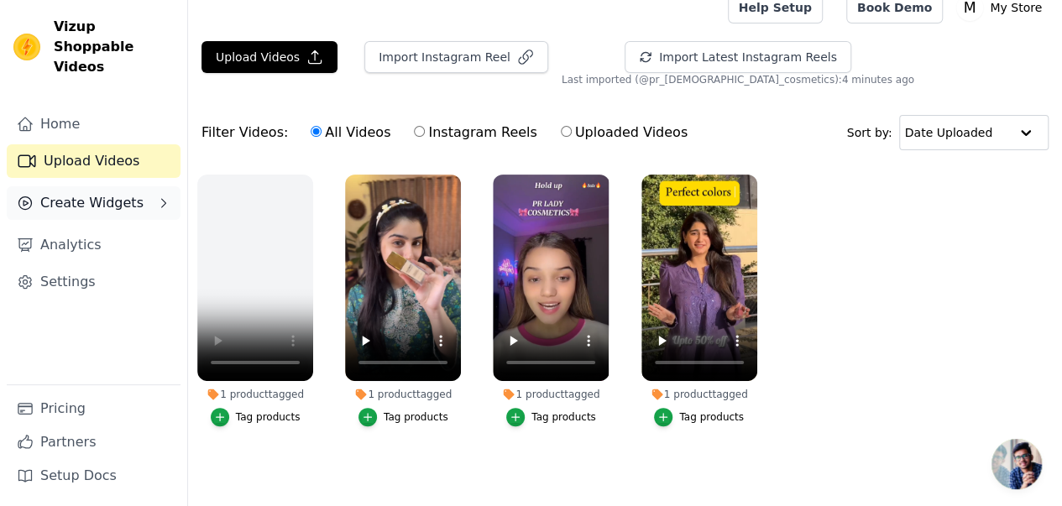 The height and width of the screenshot is (506, 1062). What do you see at coordinates (113, 47) in the screenshot?
I see `span: Vizup Shoppable Videos` at bounding box center [113, 47].